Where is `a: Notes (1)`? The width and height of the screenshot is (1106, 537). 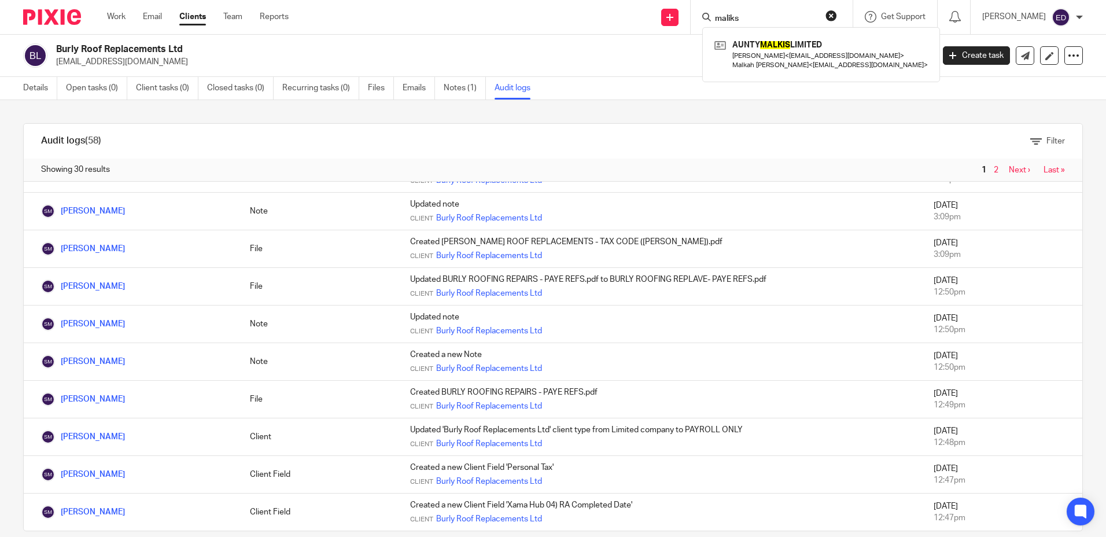 a: Notes (1) is located at coordinates (465, 88).